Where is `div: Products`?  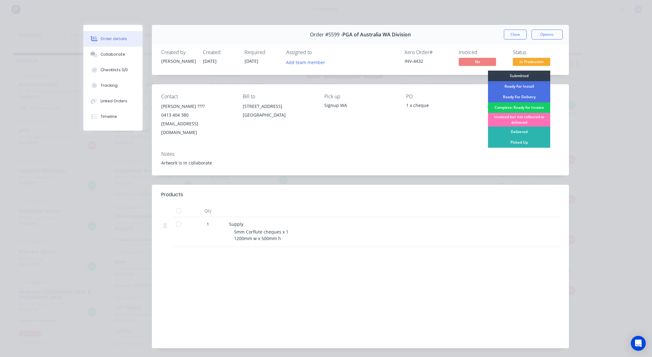 div: Products is located at coordinates (172, 195).